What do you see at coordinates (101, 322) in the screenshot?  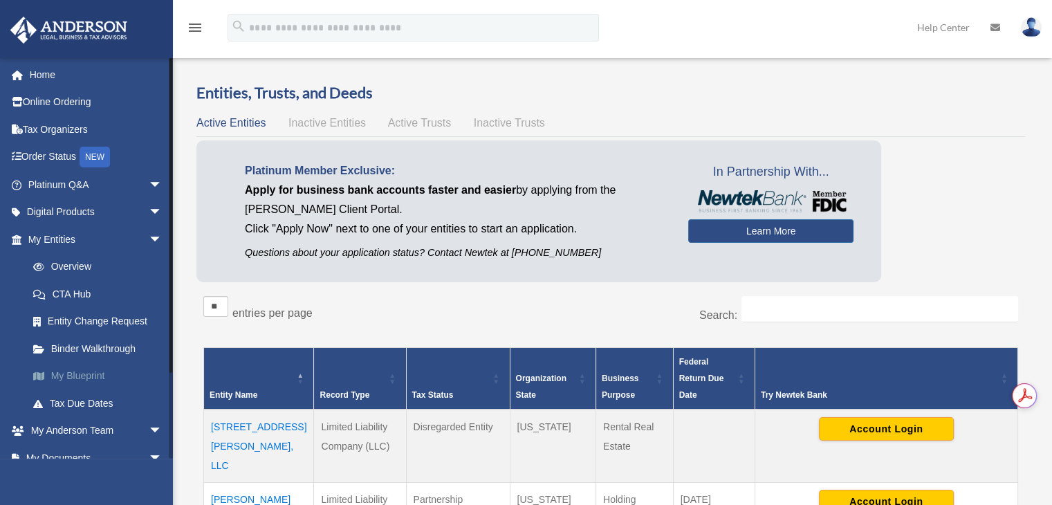 I see `a: Entity Change Request` at bounding box center [101, 322].